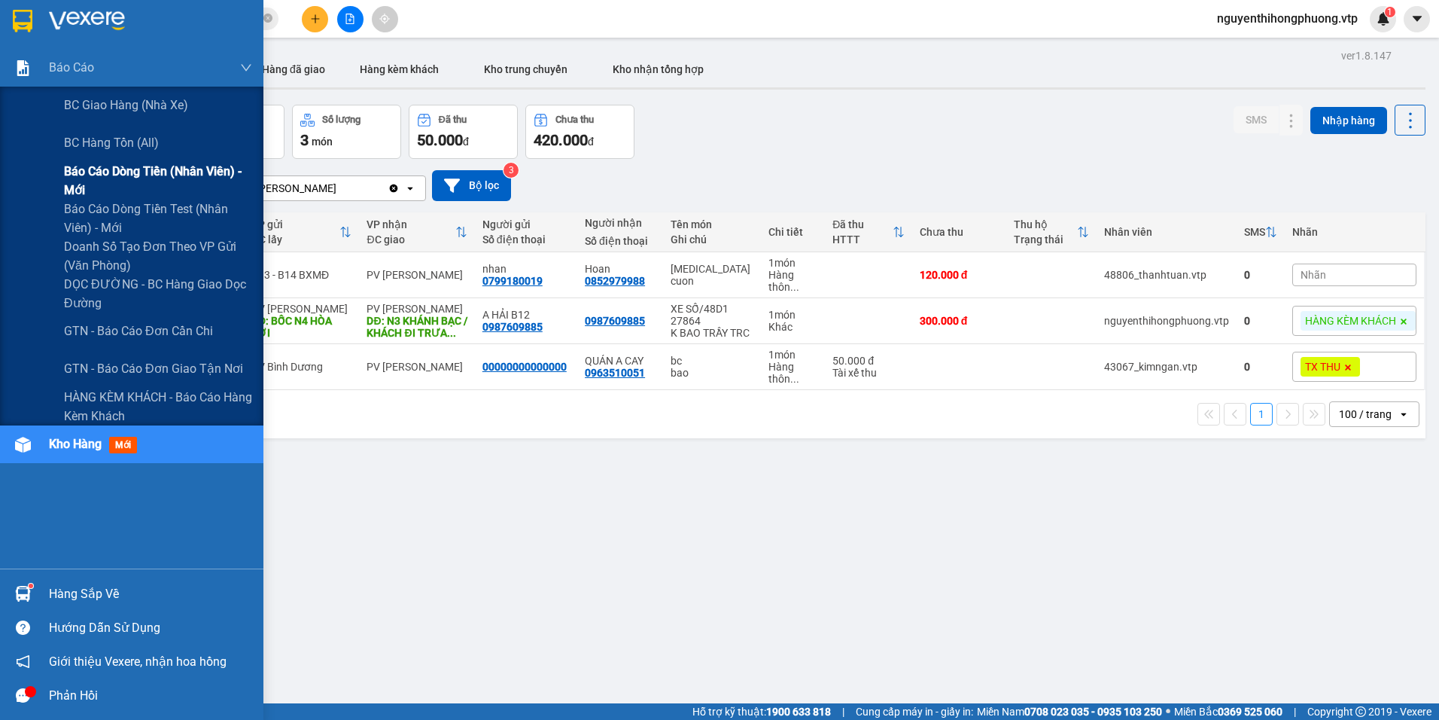 This screenshot has height=720, width=1439. I want to click on span: HÀNG KÈM KHÁCH, so click(1350, 321).